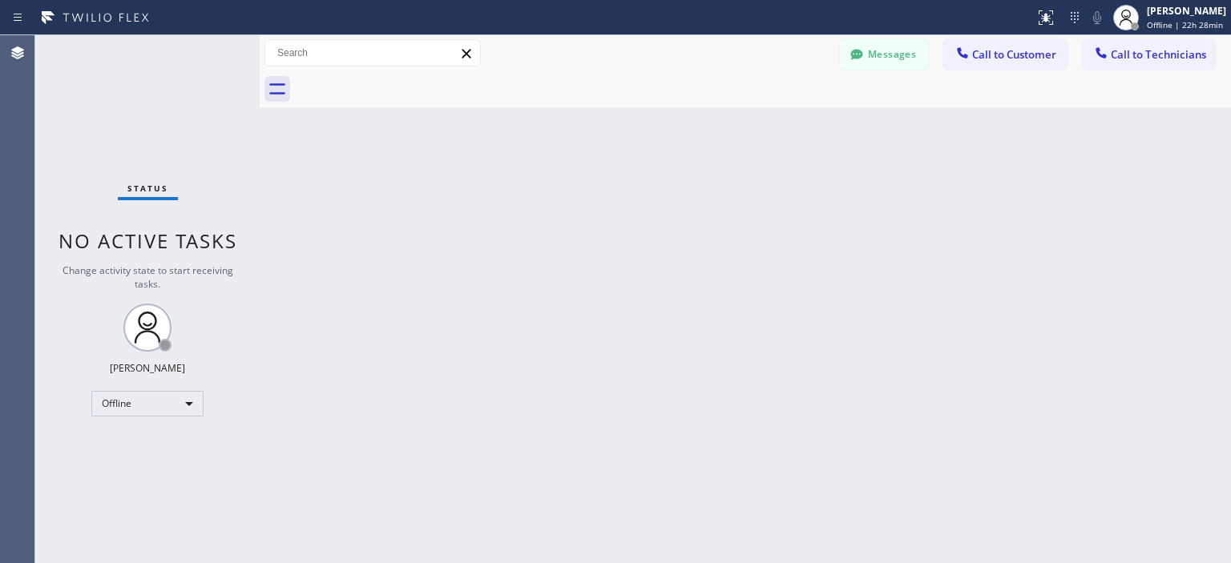  Describe the element at coordinates (373, 53) in the screenshot. I see `input: Search` at that location.